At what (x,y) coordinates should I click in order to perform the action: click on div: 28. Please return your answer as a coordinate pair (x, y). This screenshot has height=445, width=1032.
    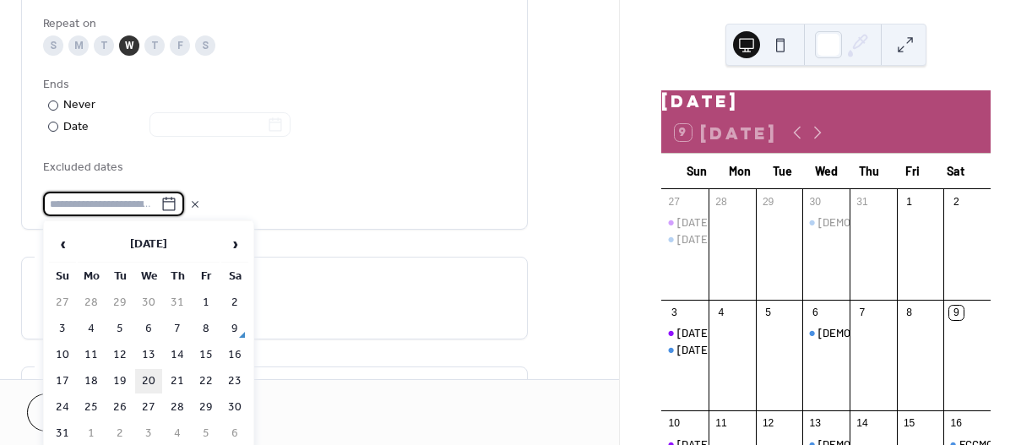
    Looking at the image, I should click on (720, 201).